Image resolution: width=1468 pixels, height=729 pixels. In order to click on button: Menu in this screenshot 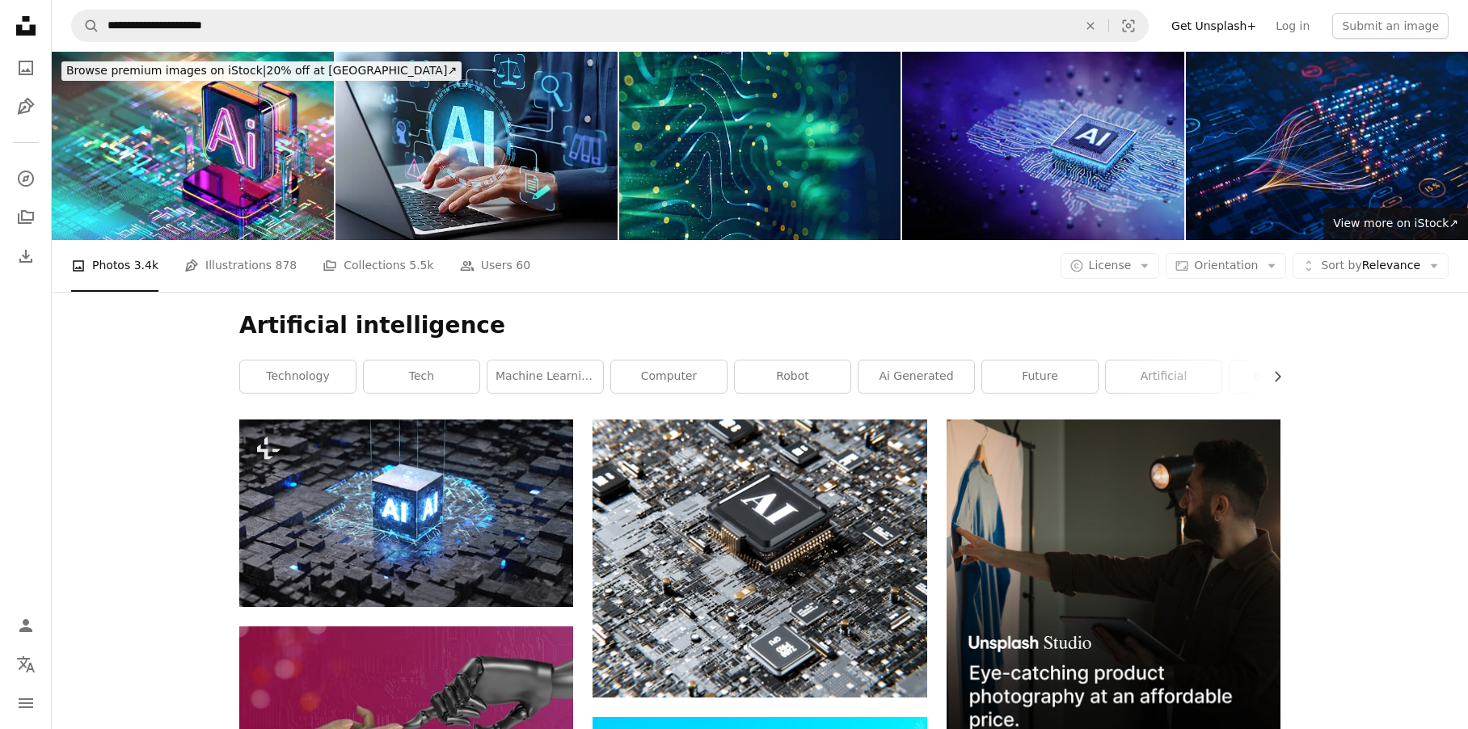, I will do `click(26, 703)`.